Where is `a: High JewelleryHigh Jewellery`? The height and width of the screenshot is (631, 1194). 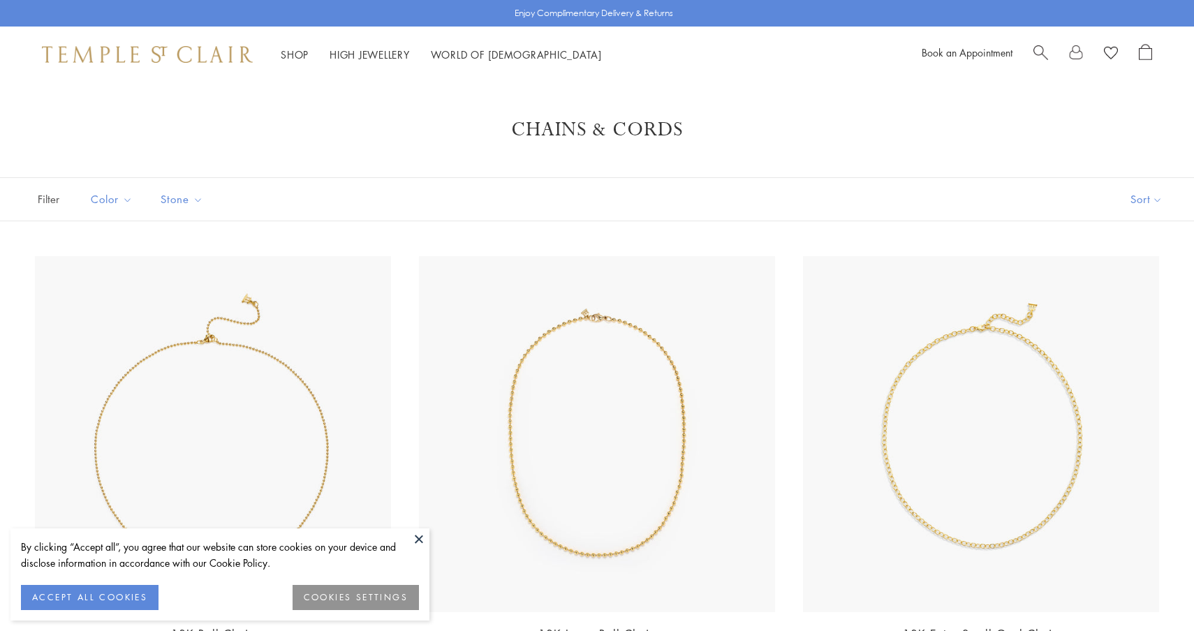
a: High JewelleryHigh Jewellery is located at coordinates (369, 54).